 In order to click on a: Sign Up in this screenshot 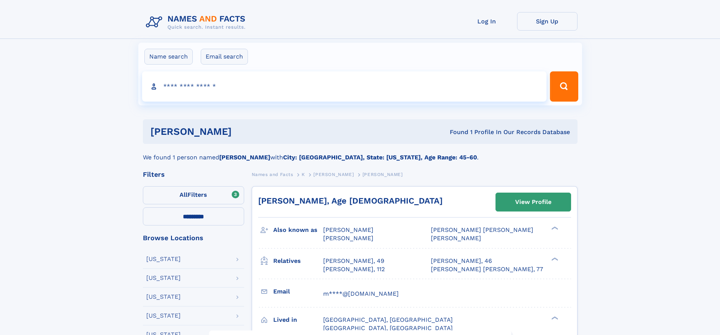, I will do `click(548, 21)`.